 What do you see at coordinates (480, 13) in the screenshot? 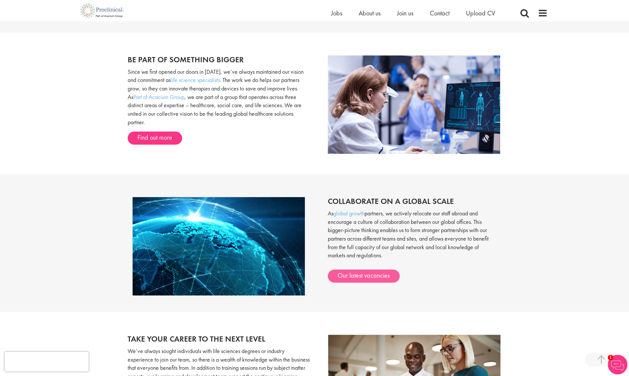
I see `a: Upload CV` at bounding box center [480, 13].